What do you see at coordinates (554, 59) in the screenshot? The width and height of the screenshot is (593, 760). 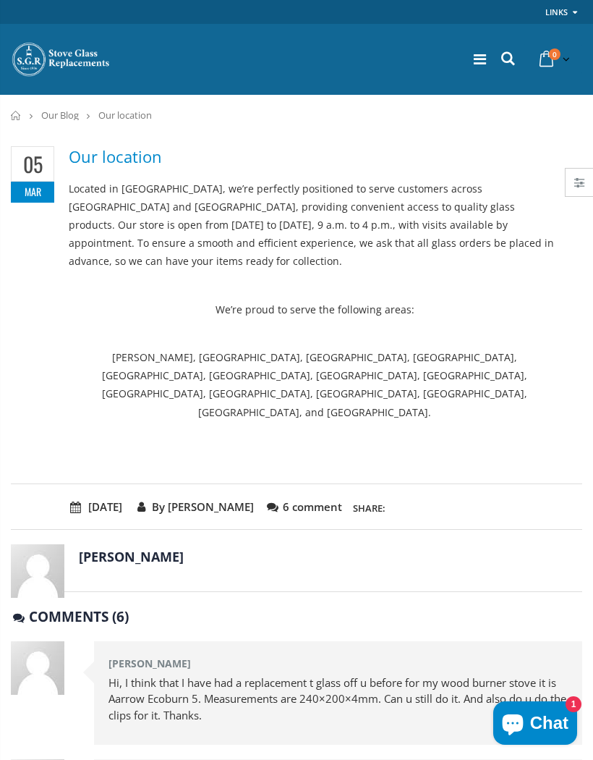 I see `a: 0` at bounding box center [554, 59].